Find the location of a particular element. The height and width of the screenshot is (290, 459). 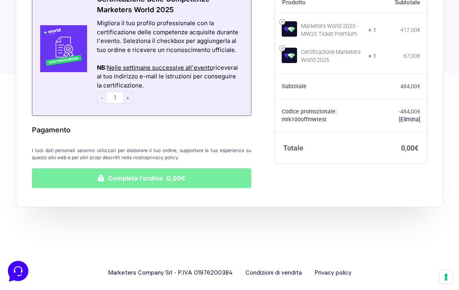

button: Home is located at coordinates (30, 227).